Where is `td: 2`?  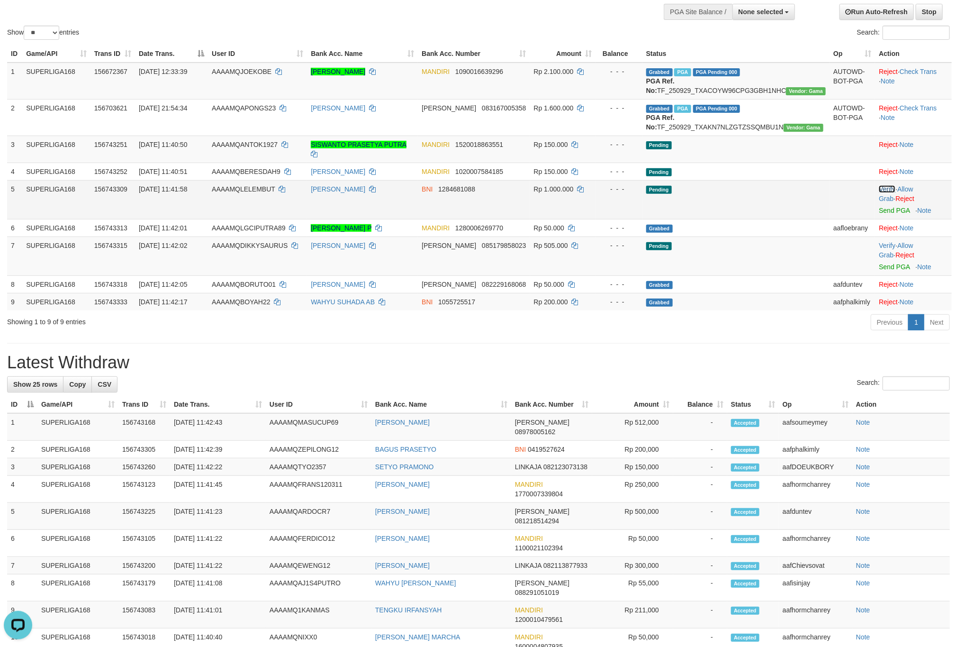 td: 2 is located at coordinates (22, 449).